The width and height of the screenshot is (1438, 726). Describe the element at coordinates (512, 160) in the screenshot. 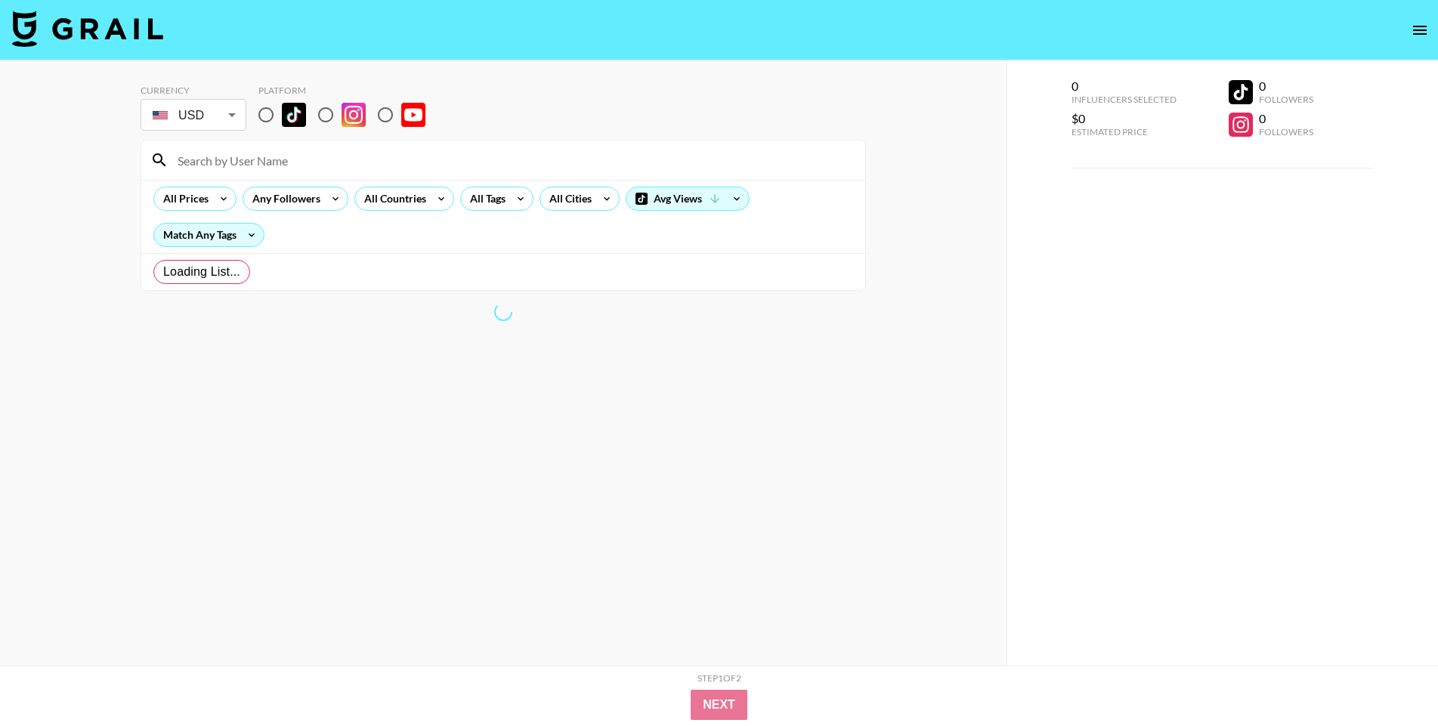

I see `input: Search by User Name` at that location.